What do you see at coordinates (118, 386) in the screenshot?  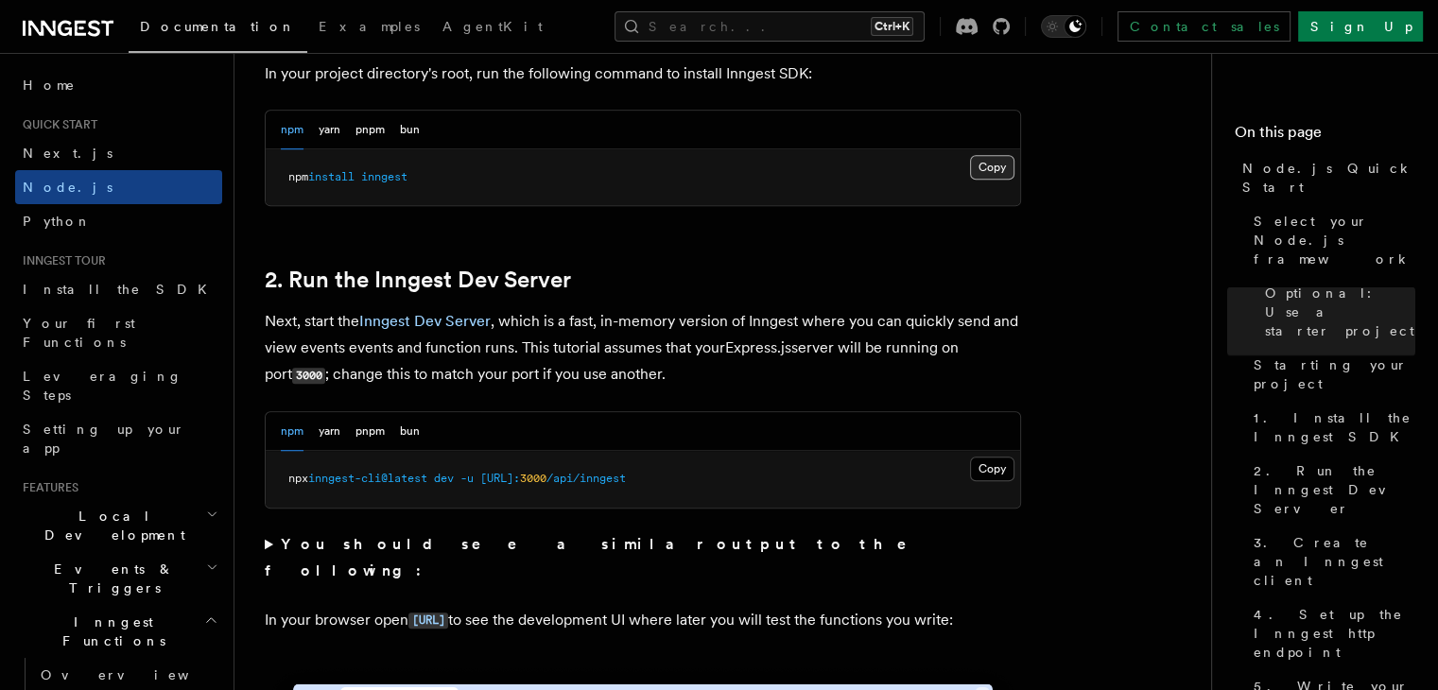 I see `a: Leveraging Steps` at bounding box center [118, 386].